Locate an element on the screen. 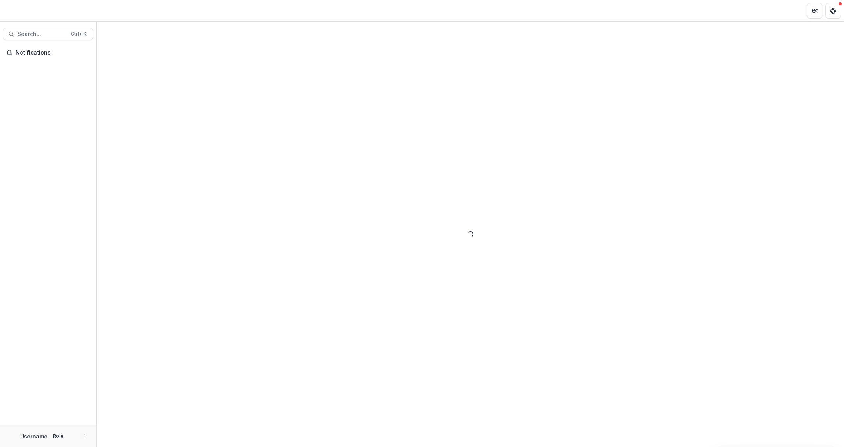  button: Notifications is located at coordinates (48, 53).